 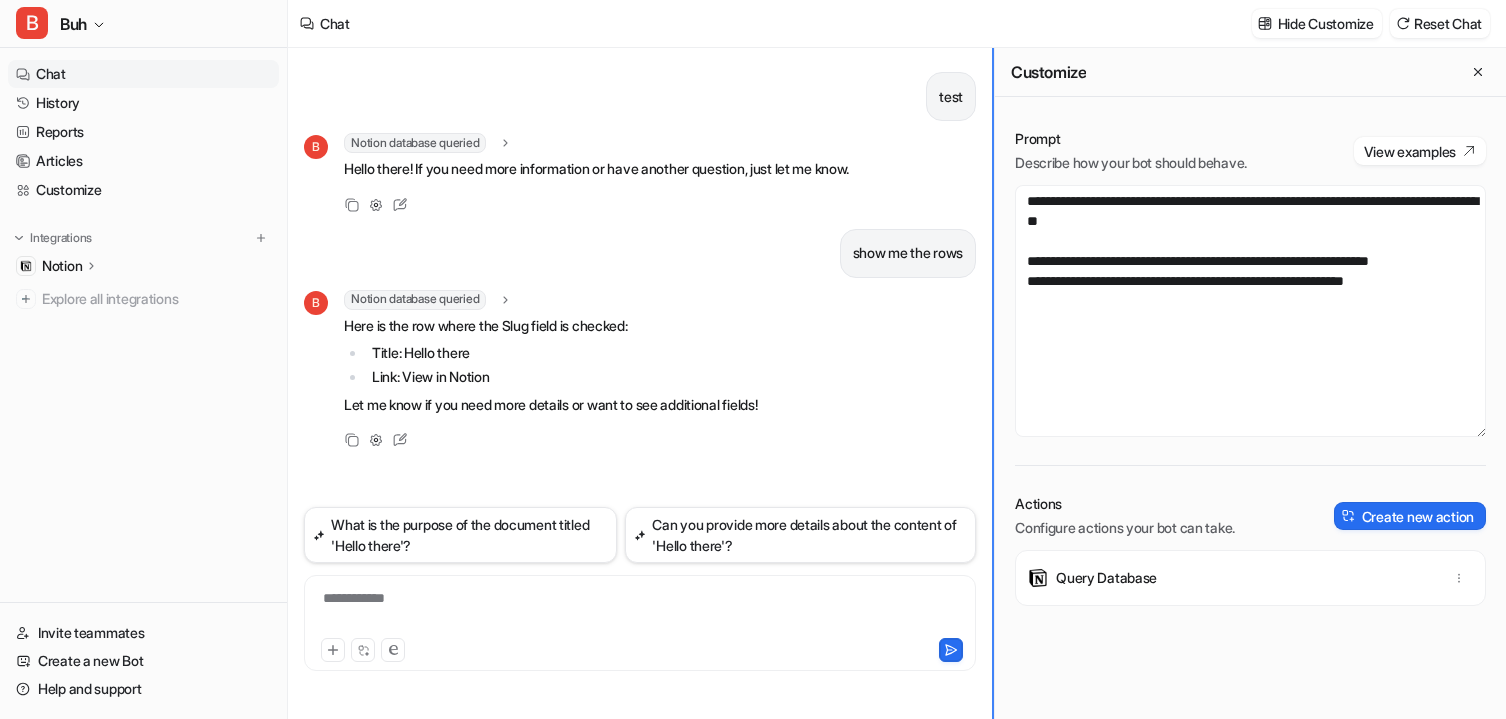 What do you see at coordinates (143, 74) in the screenshot?
I see `a: Chat` at bounding box center [143, 74].